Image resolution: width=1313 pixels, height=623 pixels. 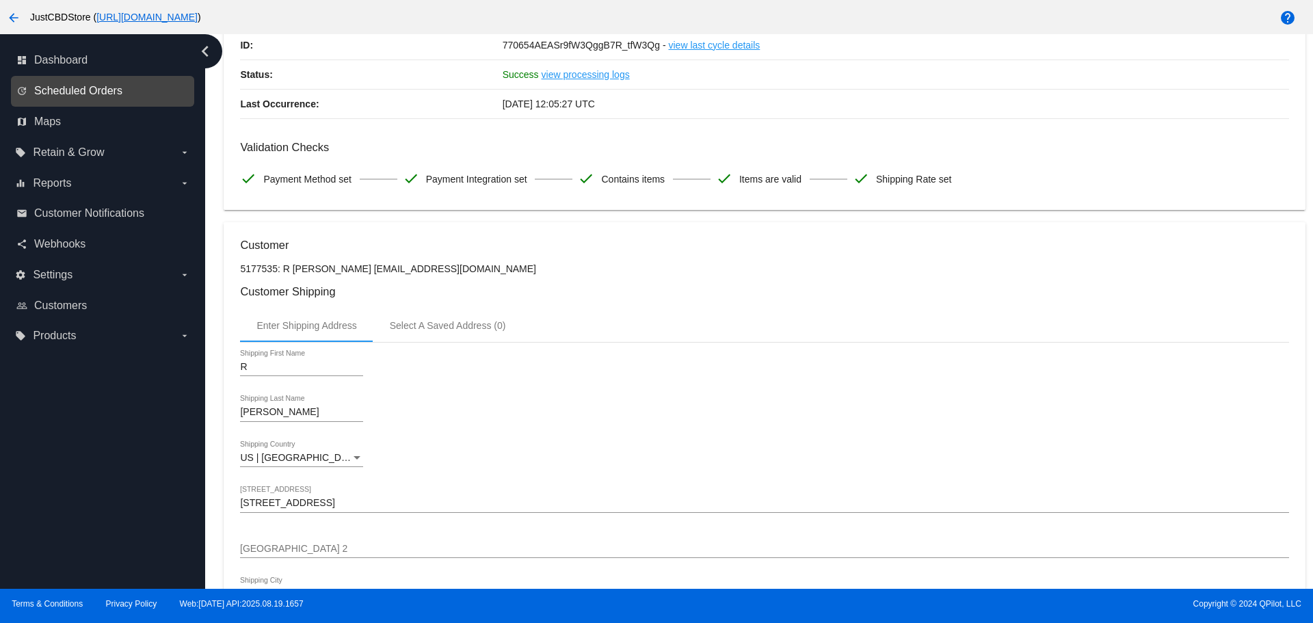 What do you see at coordinates (371, 45) in the screenshot?
I see `p: ID:` at bounding box center [371, 45].